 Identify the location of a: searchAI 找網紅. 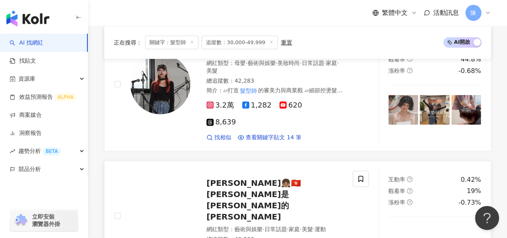
(26, 43).